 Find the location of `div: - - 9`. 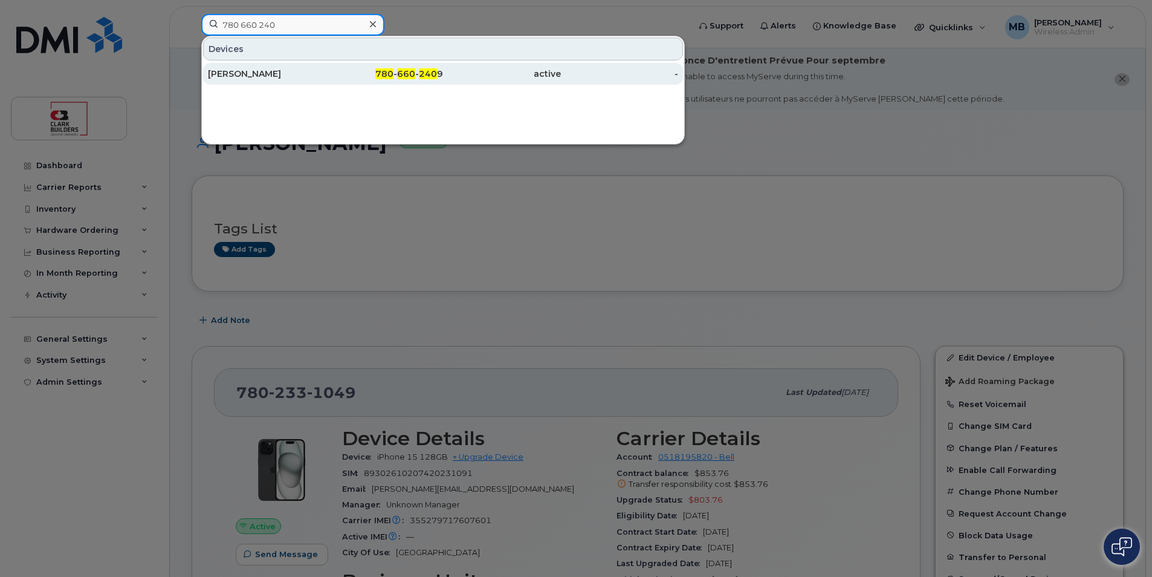

div: - - 9 is located at coordinates (385, 74).